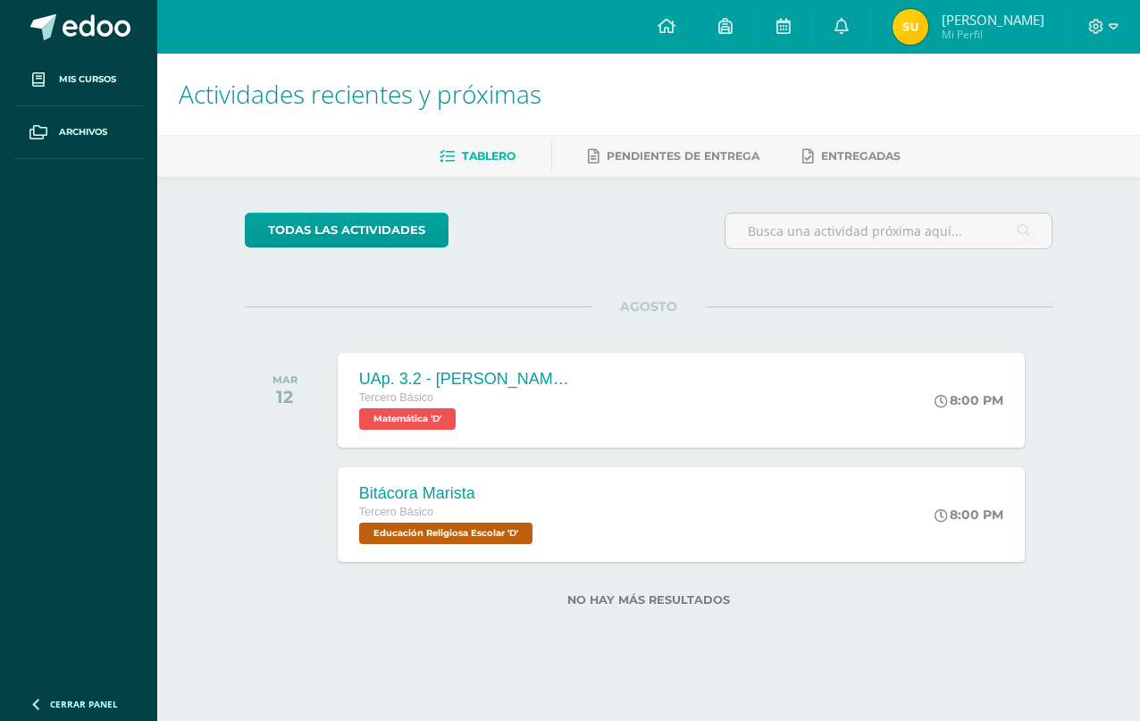 The width and height of the screenshot is (1140, 721). I want to click on a: todas las Actividades, so click(347, 230).